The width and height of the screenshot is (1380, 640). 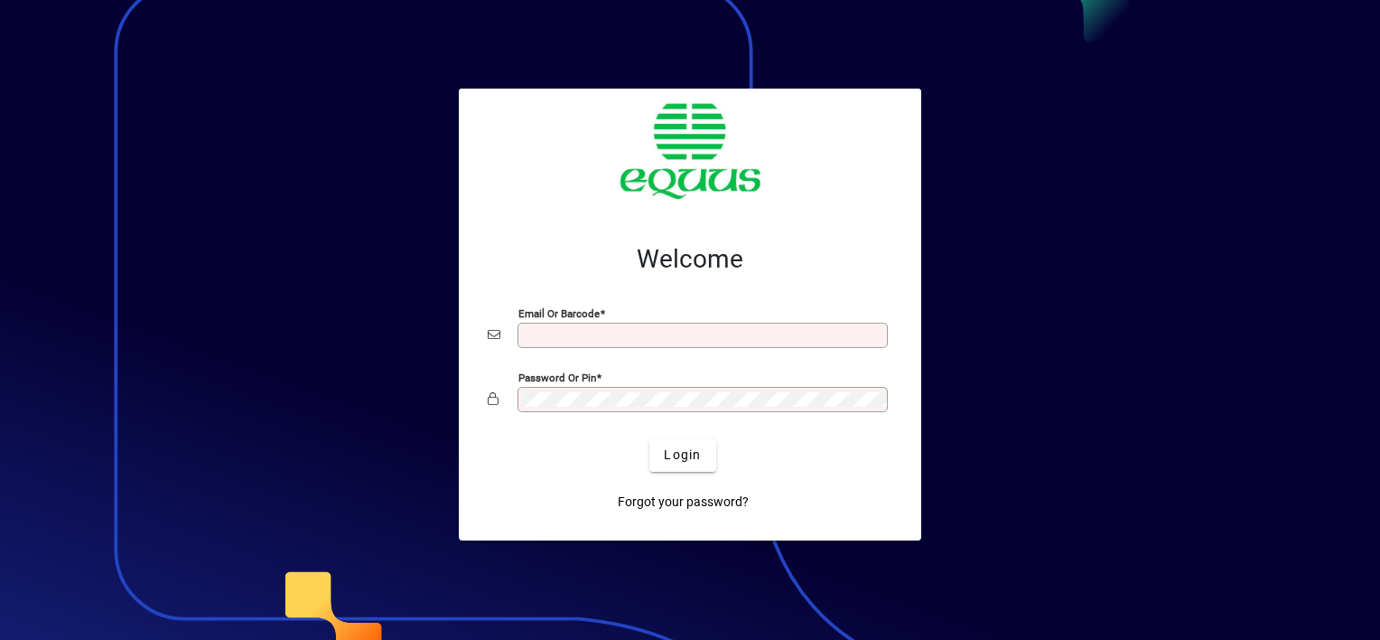 I want to click on span: Forgot your password?, so click(x=683, y=501).